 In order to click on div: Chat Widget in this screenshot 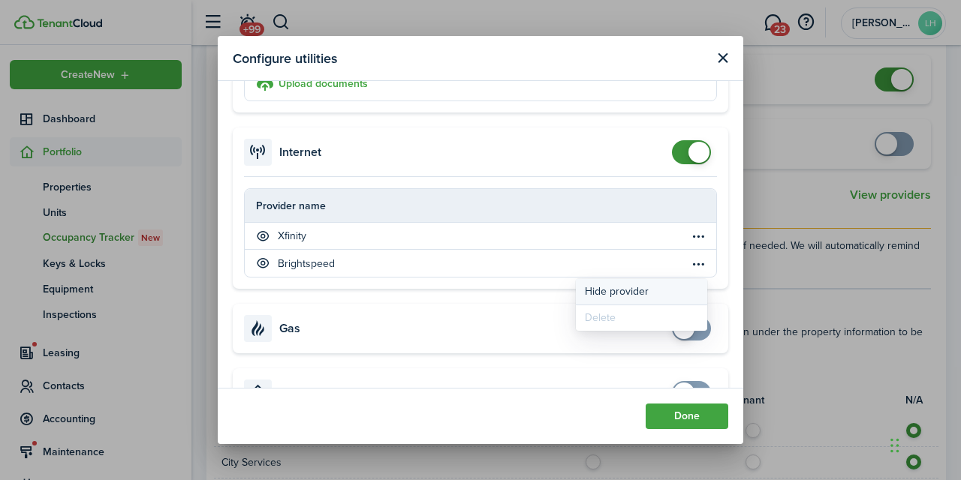, I will do `click(923, 444)`.